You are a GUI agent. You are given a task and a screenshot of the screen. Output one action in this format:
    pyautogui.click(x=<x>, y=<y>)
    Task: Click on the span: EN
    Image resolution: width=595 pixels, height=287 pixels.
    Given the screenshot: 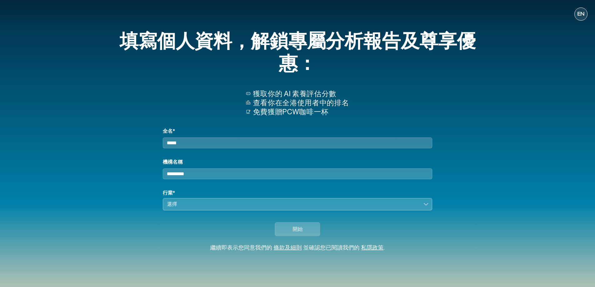 What is the action you would take?
    pyautogui.click(x=581, y=14)
    